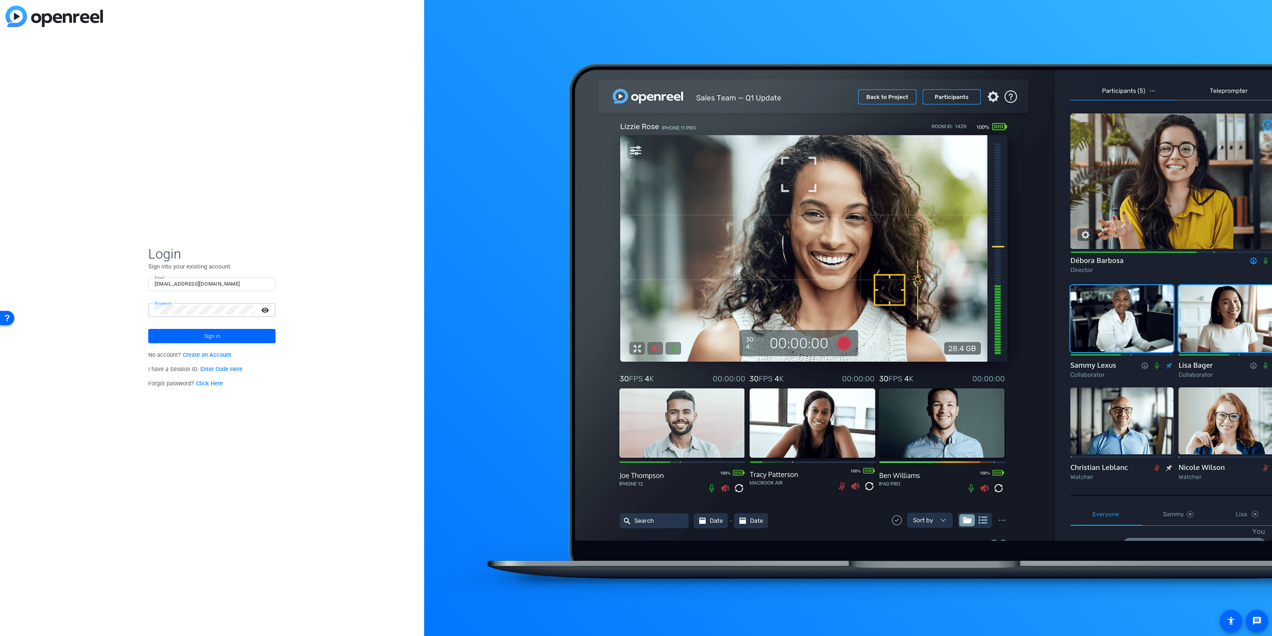 Image resolution: width=1272 pixels, height=636 pixels. I want to click on button: Sign in, so click(212, 336).